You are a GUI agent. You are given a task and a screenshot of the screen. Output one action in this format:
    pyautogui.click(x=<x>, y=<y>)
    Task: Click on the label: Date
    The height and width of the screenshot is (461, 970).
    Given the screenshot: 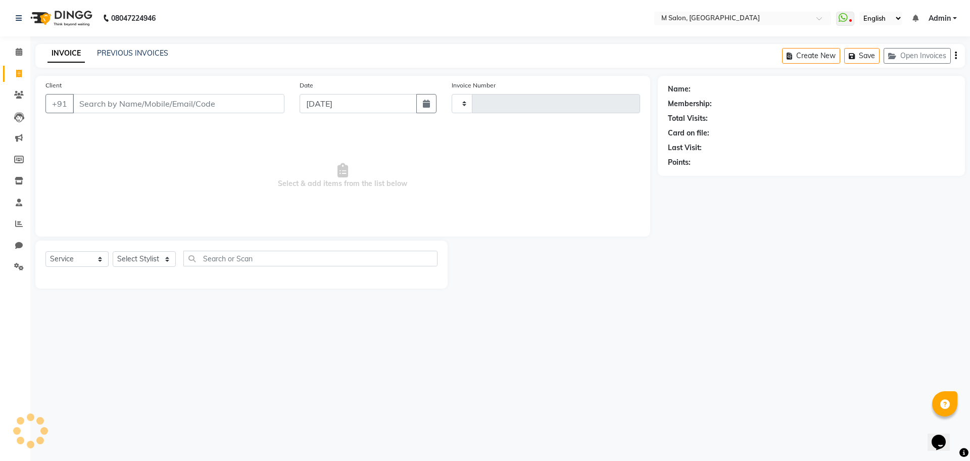 What is the action you would take?
    pyautogui.click(x=306, y=85)
    